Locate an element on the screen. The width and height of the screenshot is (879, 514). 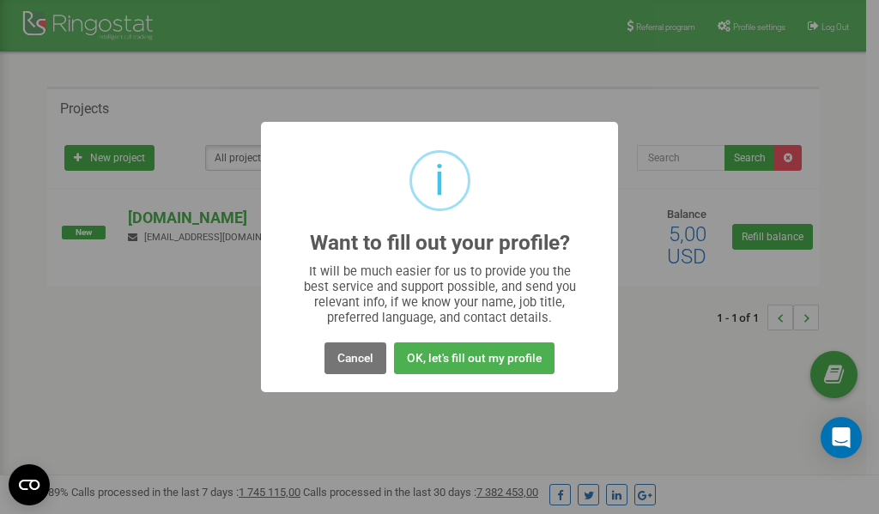
h2: Want to fill out your profile? is located at coordinates (439, 243).